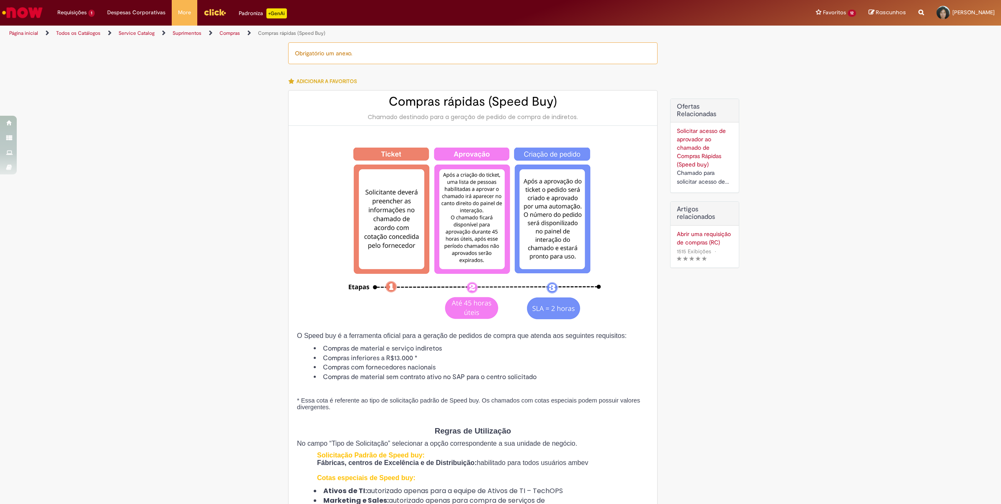 The height and width of the screenshot is (504, 1001). Describe the element at coordinates (184, 13) in the screenshot. I see `span: More` at that location.